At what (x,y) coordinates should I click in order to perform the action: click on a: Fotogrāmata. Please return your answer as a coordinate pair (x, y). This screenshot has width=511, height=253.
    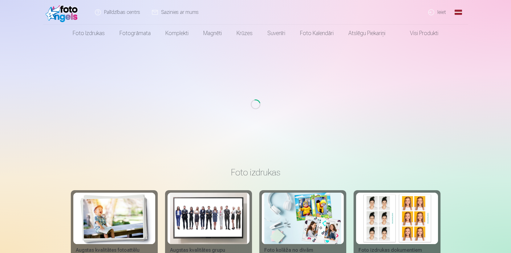
    Looking at the image, I should click on (135, 33).